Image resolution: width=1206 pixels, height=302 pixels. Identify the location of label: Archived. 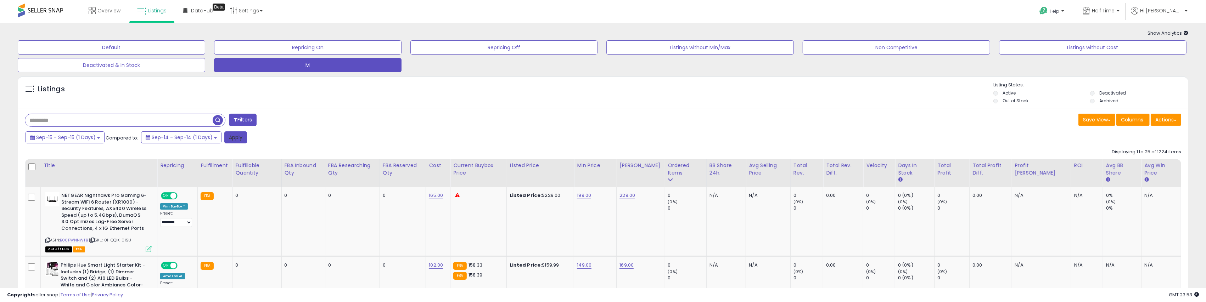
(1109, 101).